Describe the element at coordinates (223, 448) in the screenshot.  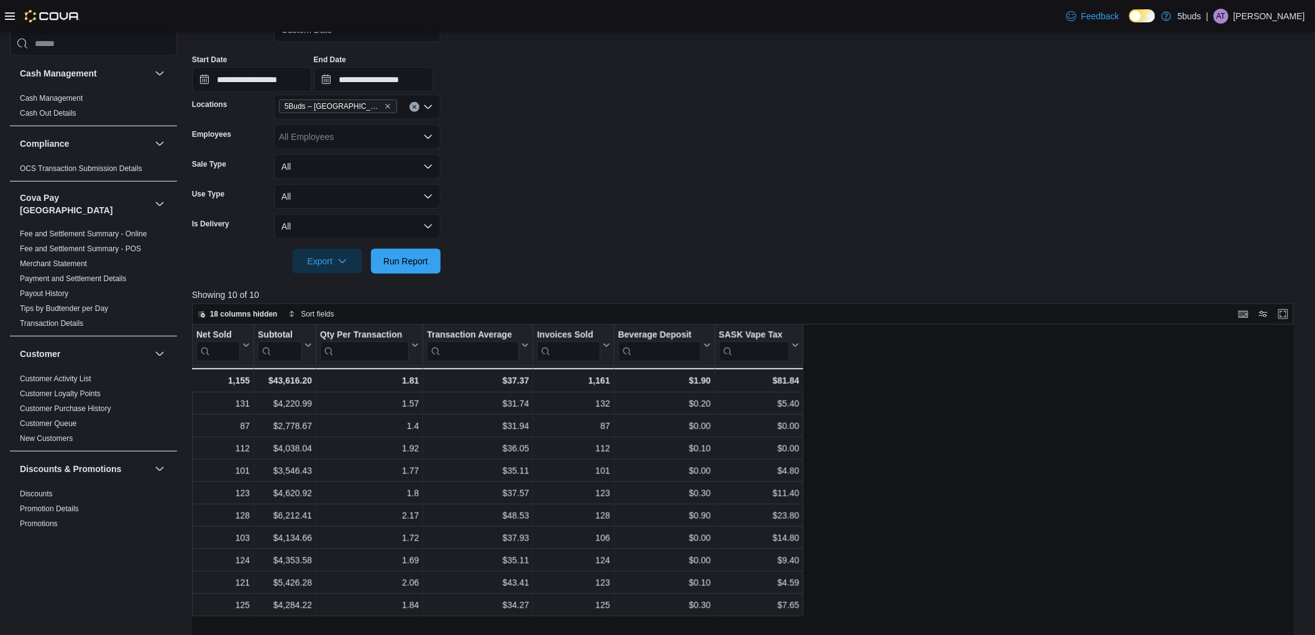
I see `div: 112` at that location.